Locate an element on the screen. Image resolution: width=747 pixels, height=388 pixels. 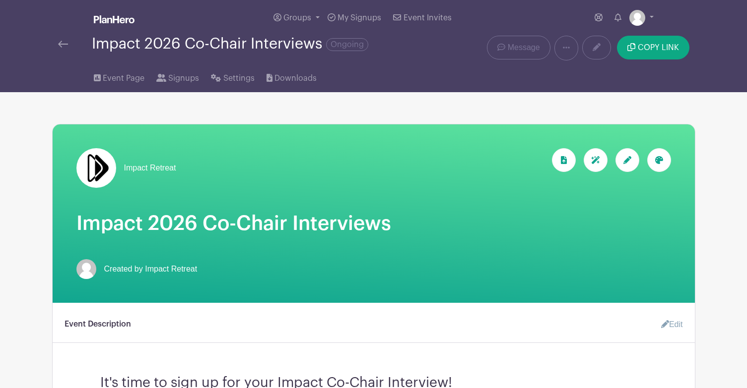
span: COPY LINK is located at coordinates (658, 48).